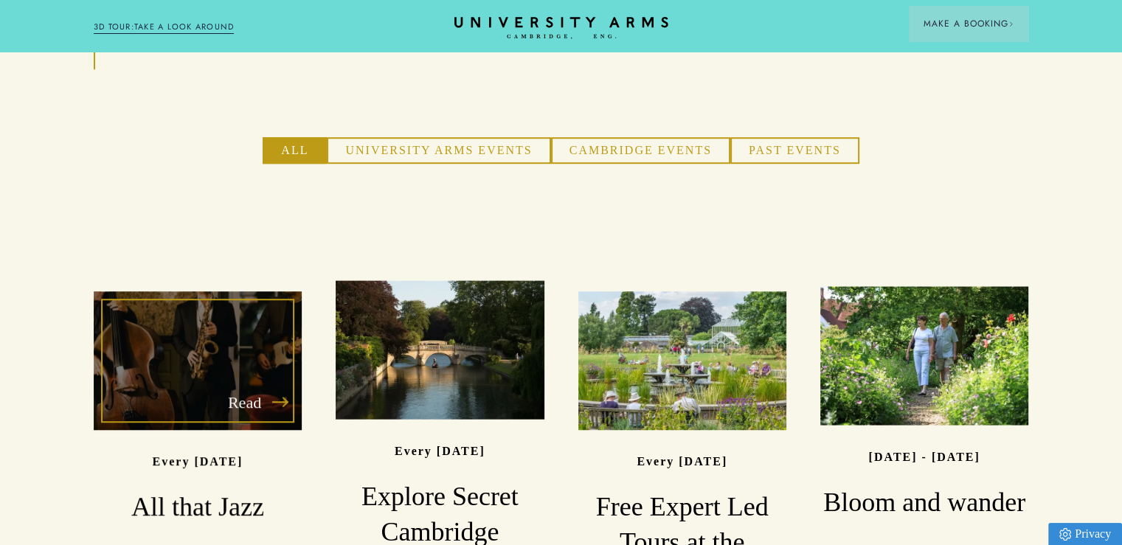 Image resolution: width=1122 pixels, height=545 pixels. Describe the element at coordinates (794, 150) in the screenshot. I see `button: Past Events` at that location.